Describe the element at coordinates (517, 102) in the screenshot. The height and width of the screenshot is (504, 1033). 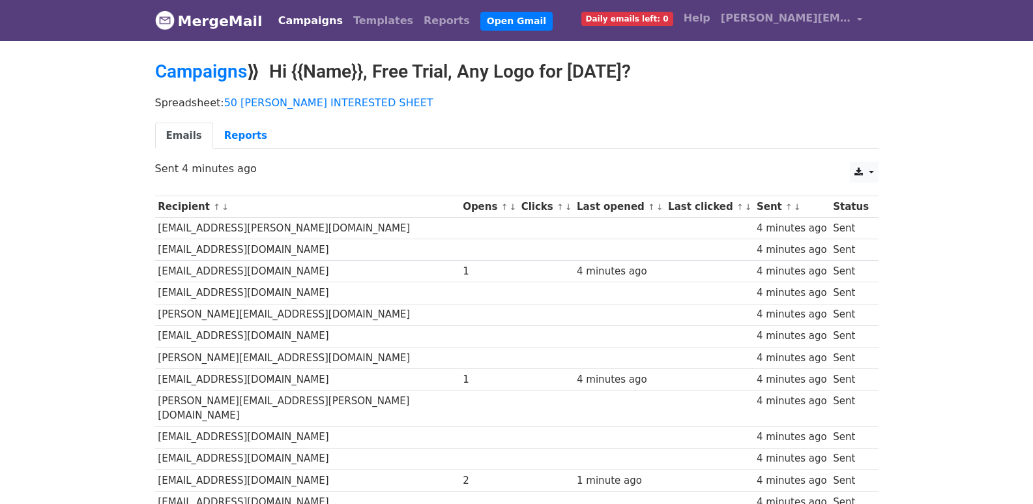
I see `p: Spreadsheet:` at that location.